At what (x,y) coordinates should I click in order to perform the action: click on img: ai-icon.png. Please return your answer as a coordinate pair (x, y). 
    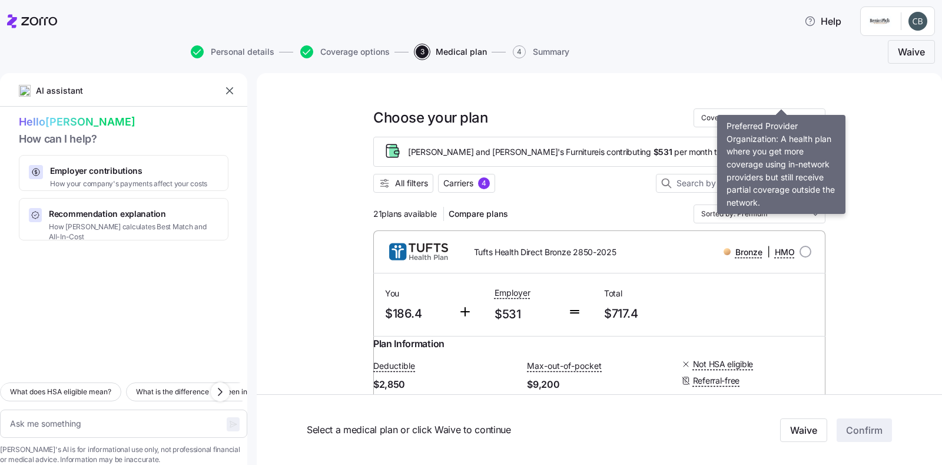
    Looking at the image, I should click on (25, 91).